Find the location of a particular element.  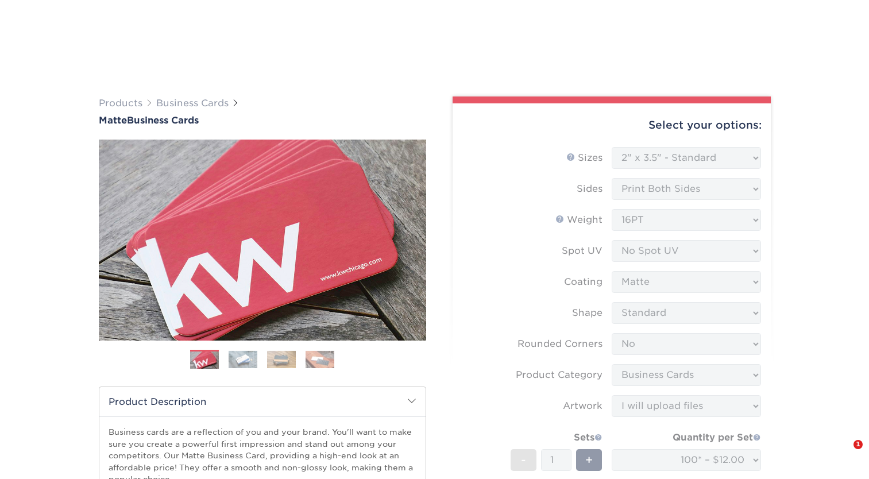

img: Business Cards 04 is located at coordinates (320, 359).